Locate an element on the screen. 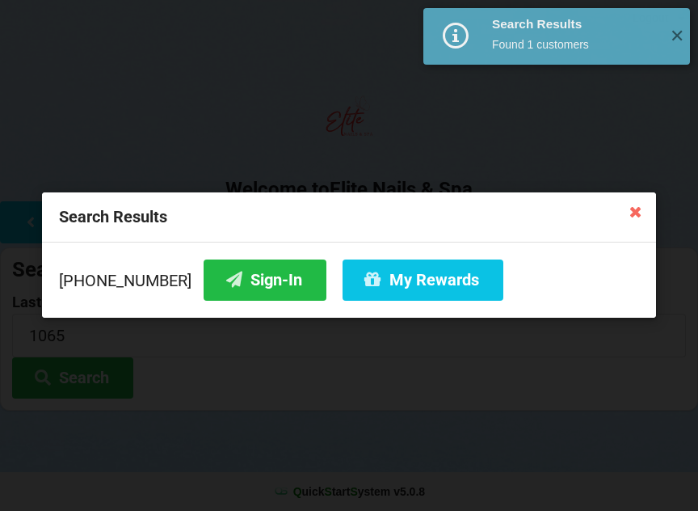 Image resolution: width=698 pixels, height=511 pixels. div: Found 1 customers is located at coordinates (575, 44).